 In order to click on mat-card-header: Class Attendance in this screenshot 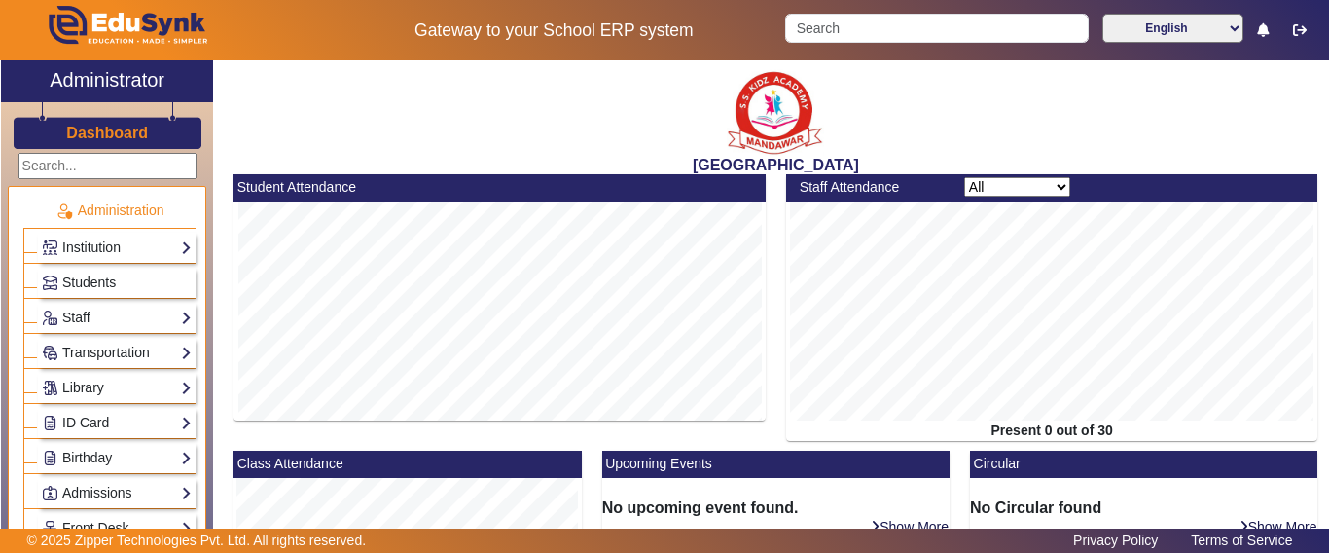, I will do `click(407, 464)`.